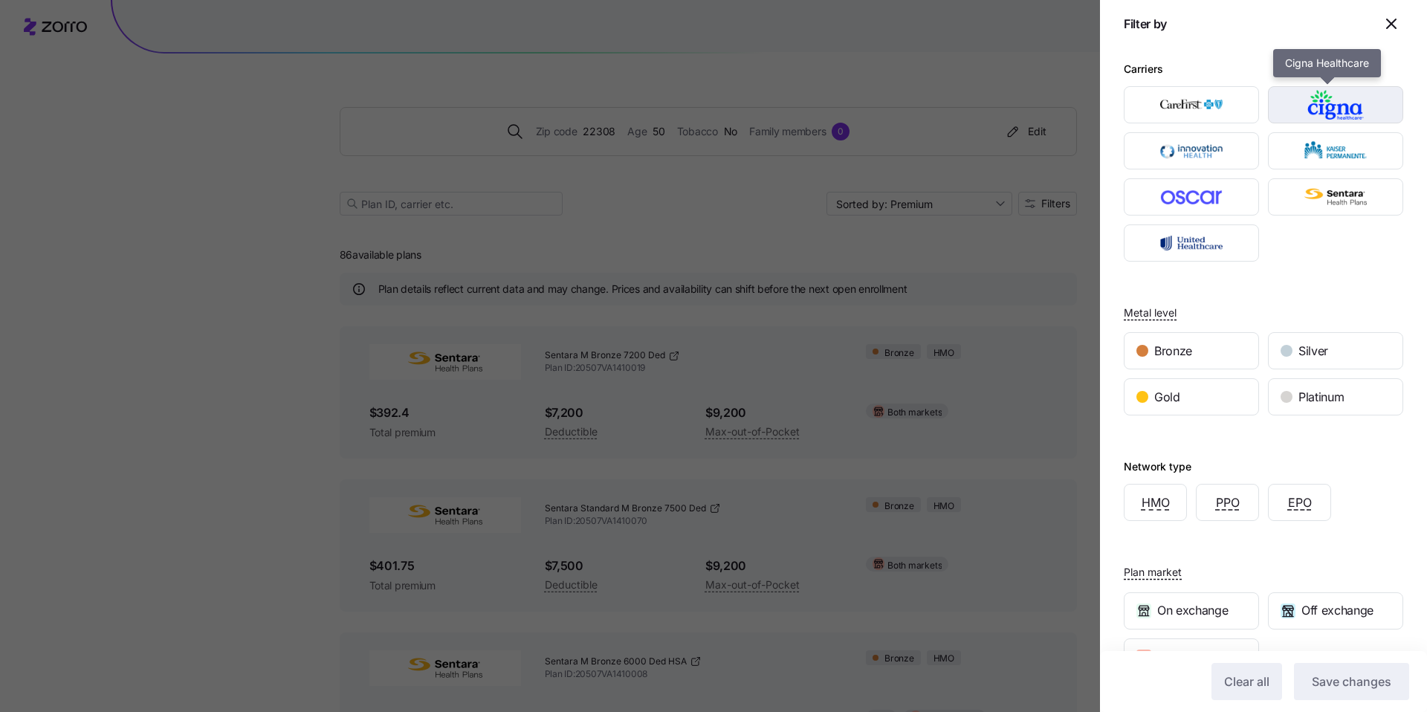  I want to click on span: Plan market, so click(1152, 572).